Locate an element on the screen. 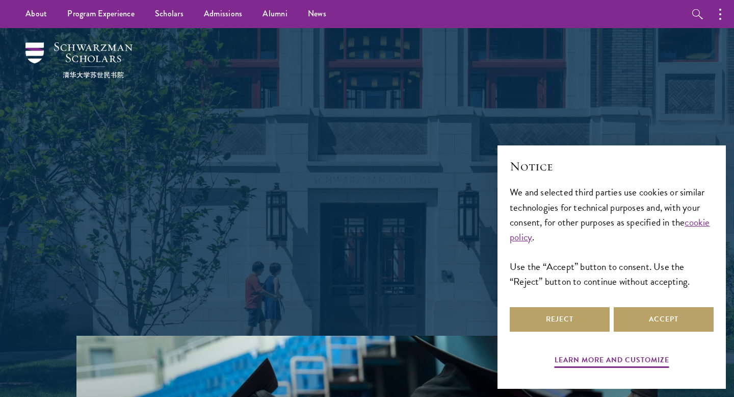 The image size is (734, 397). img: Schwarzman Scholars is located at coordinates (79, 60).